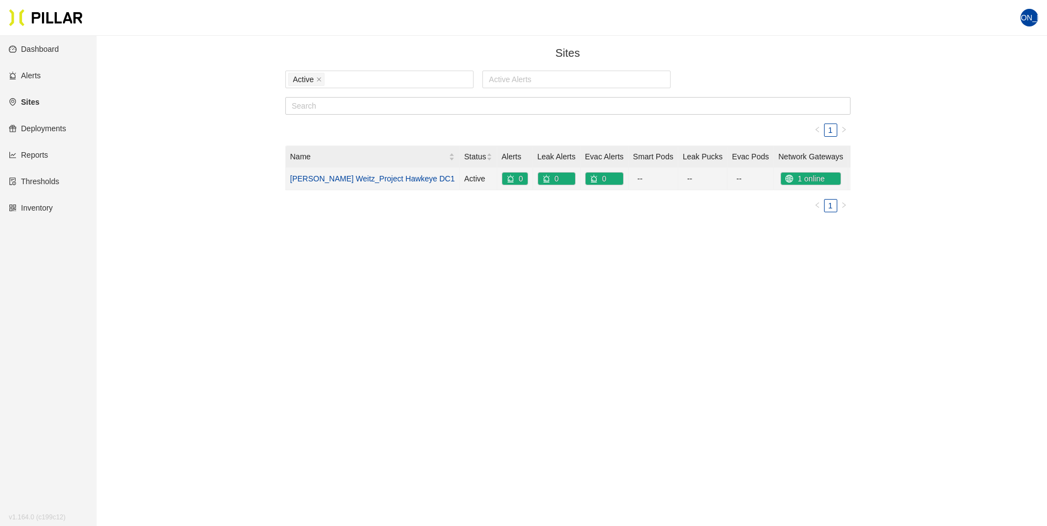 The height and width of the screenshot is (526, 1047). What do you see at coordinates (46, 18) in the screenshot?
I see `img: Pillar Technologies` at bounding box center [46, 18].